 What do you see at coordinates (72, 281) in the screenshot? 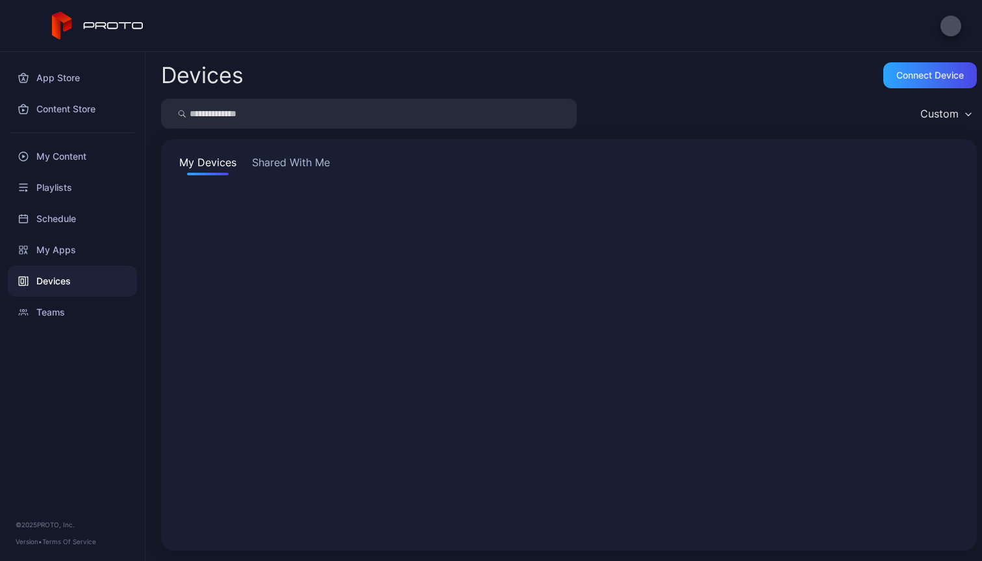
I see `a: Devices` at bounding box center [72, 281].